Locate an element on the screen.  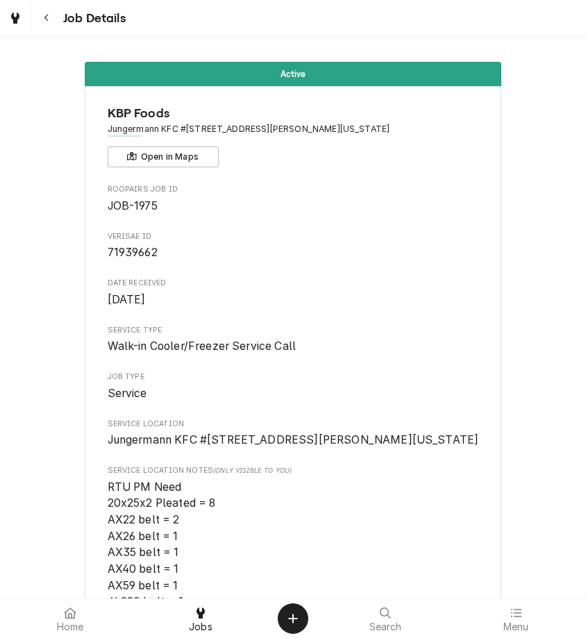
div: Date Received is located at coordinates (293, 292).